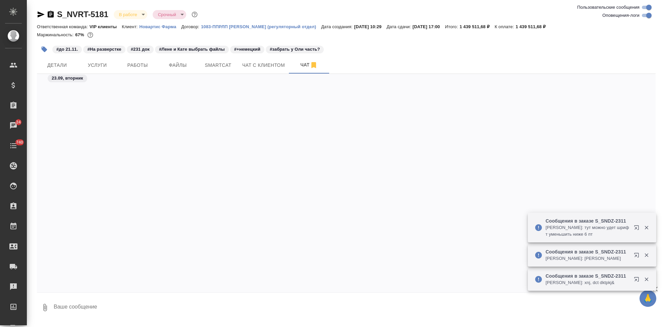  I want to click on a: Новартис Фарма, so click(160, 26).